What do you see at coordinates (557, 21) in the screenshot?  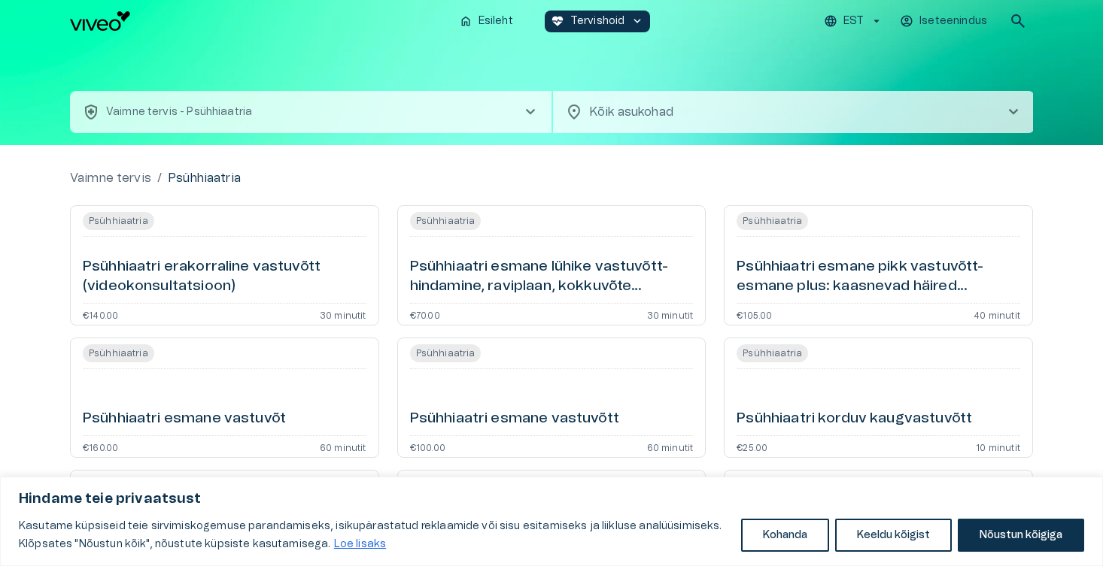 I see `span: ecg_heart` at bounding box center [557, 21].